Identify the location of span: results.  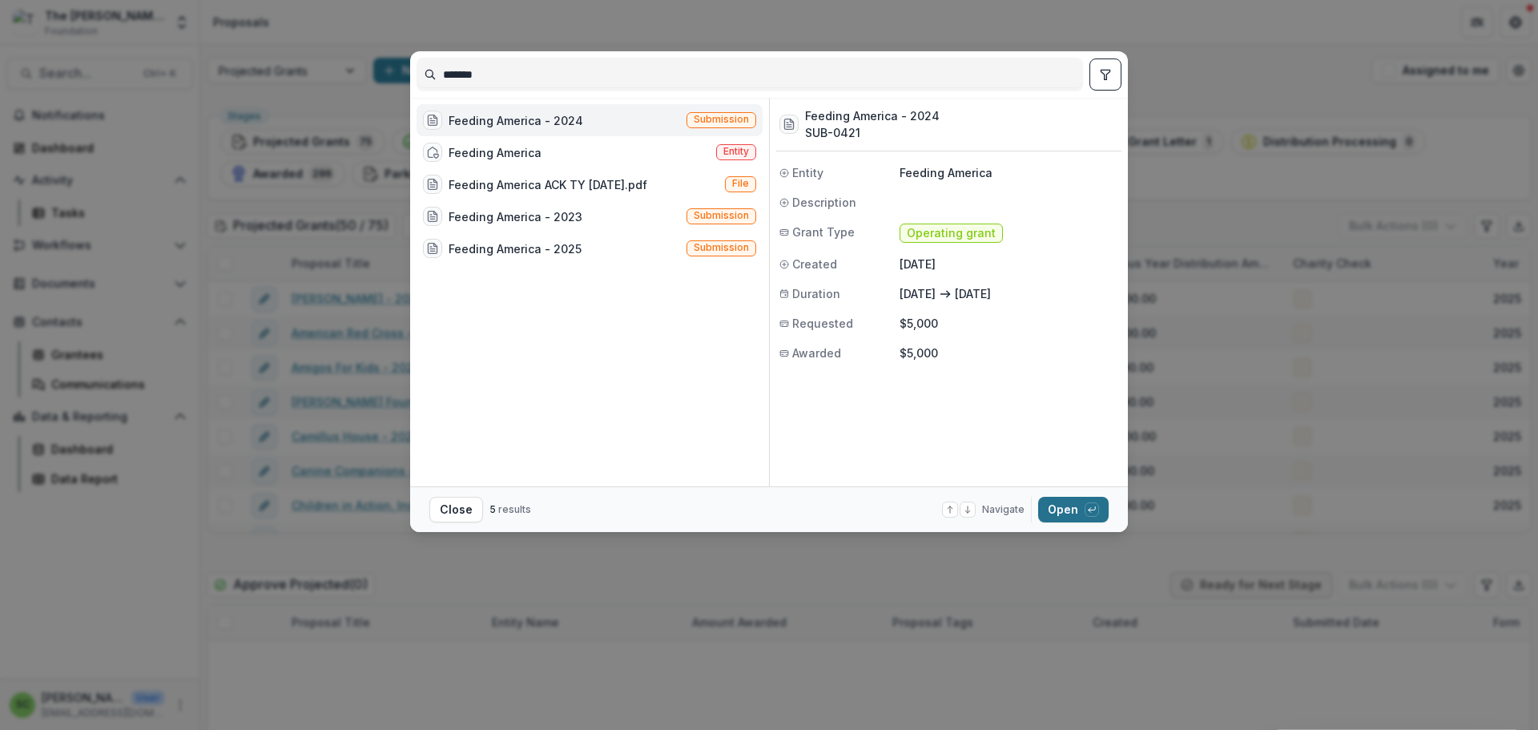
(514, 509).